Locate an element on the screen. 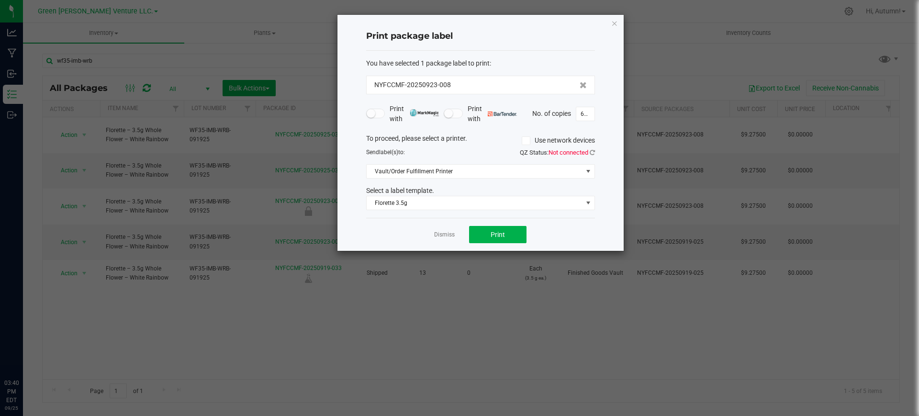 The image size is (919, 416). span: label(s) is located at coordinates (389, 152).